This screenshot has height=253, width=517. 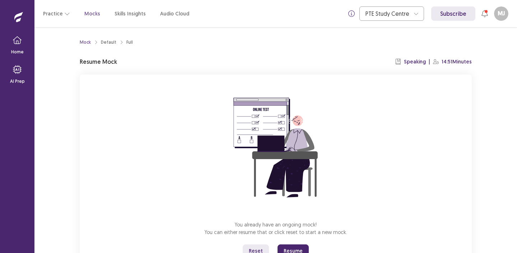 What do you see at coordinates (174, 14) in the screenshot?
I see `p: Audio Cloud` at bounding box center [174, 14].